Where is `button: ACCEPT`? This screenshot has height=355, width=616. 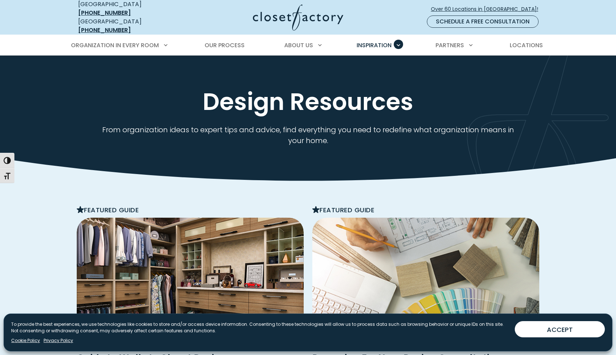
button: ACCEPT is located at coordinates (559, 329).